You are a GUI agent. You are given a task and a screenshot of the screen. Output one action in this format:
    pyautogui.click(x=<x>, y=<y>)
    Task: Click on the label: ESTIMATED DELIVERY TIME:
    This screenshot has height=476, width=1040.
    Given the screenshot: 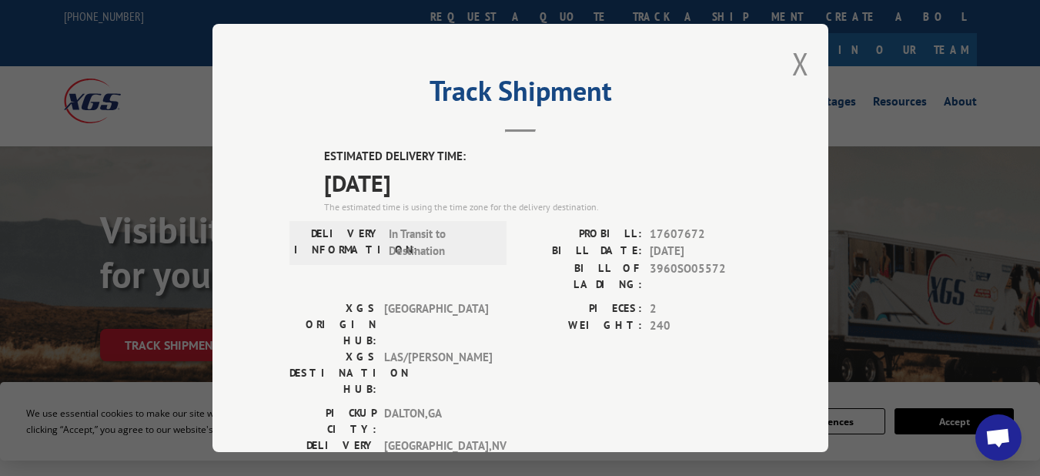 What is the action you would take?
    pyautogui.click(x=537, y=156)
    